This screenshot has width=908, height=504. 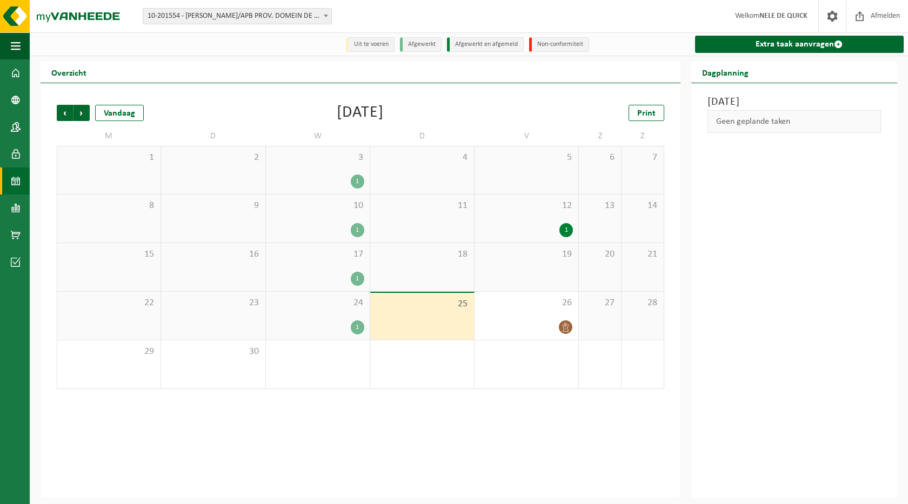 I want to click on h2: Dagplanning, so click(x=725, y=72).